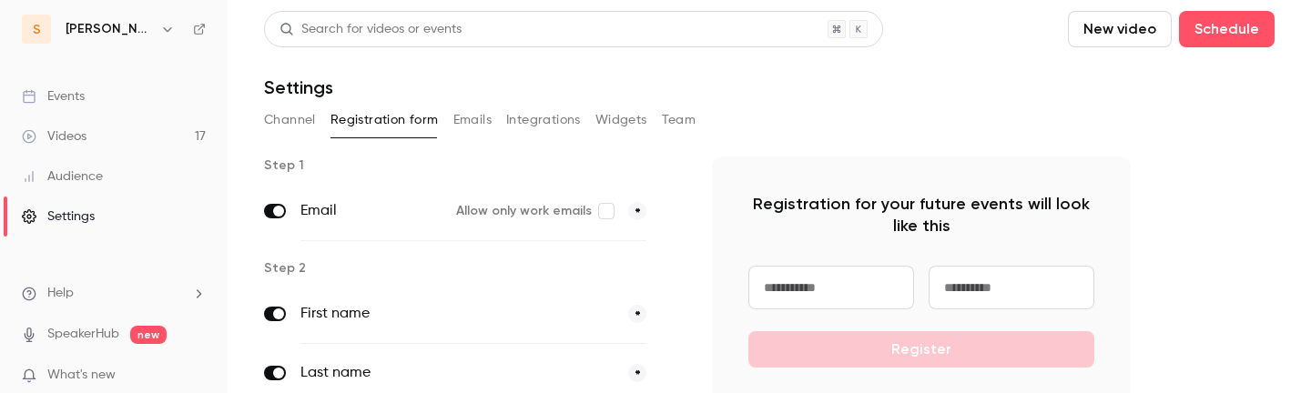 This screenshot has width=1311, height=393. What do you see at coordinates (371, 29) in the screenshot?
I see `div: Search for videos or events` at bounding box center [371, 29].